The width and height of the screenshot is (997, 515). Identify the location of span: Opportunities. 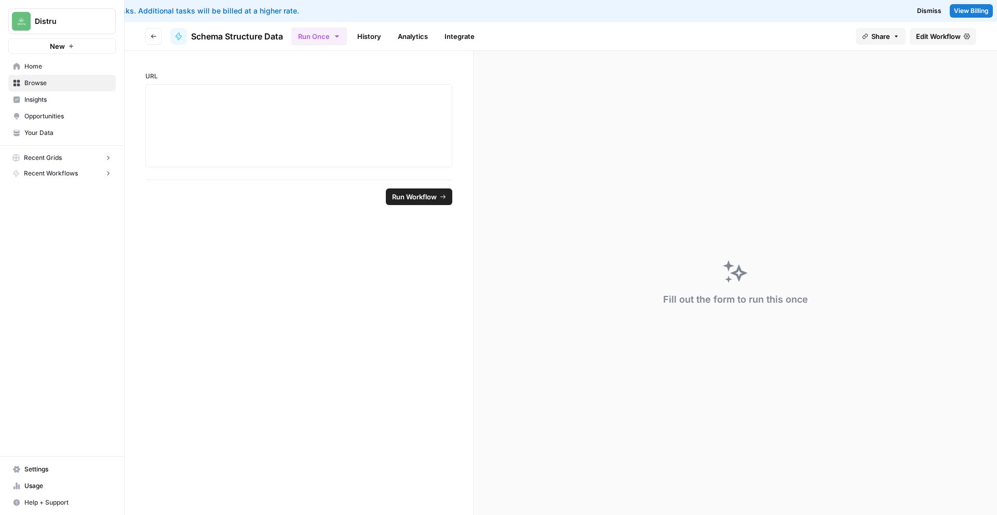
(68, 116).